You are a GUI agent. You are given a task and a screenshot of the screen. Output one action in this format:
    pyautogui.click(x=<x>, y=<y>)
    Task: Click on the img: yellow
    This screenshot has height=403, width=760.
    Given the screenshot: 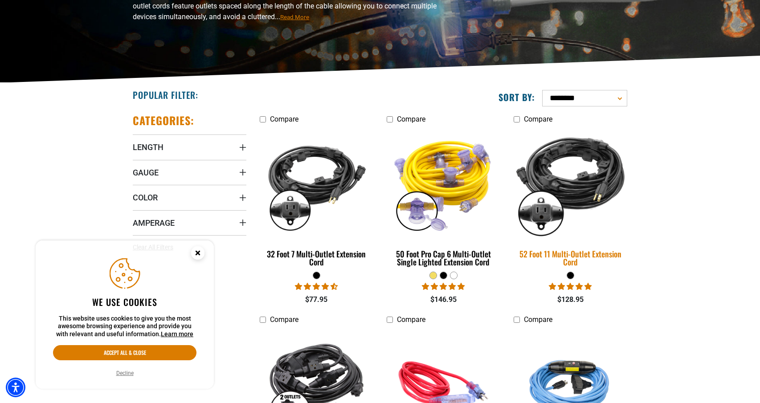 What is the action you would take?
    pyautogui.click(x=443, y=184)
    